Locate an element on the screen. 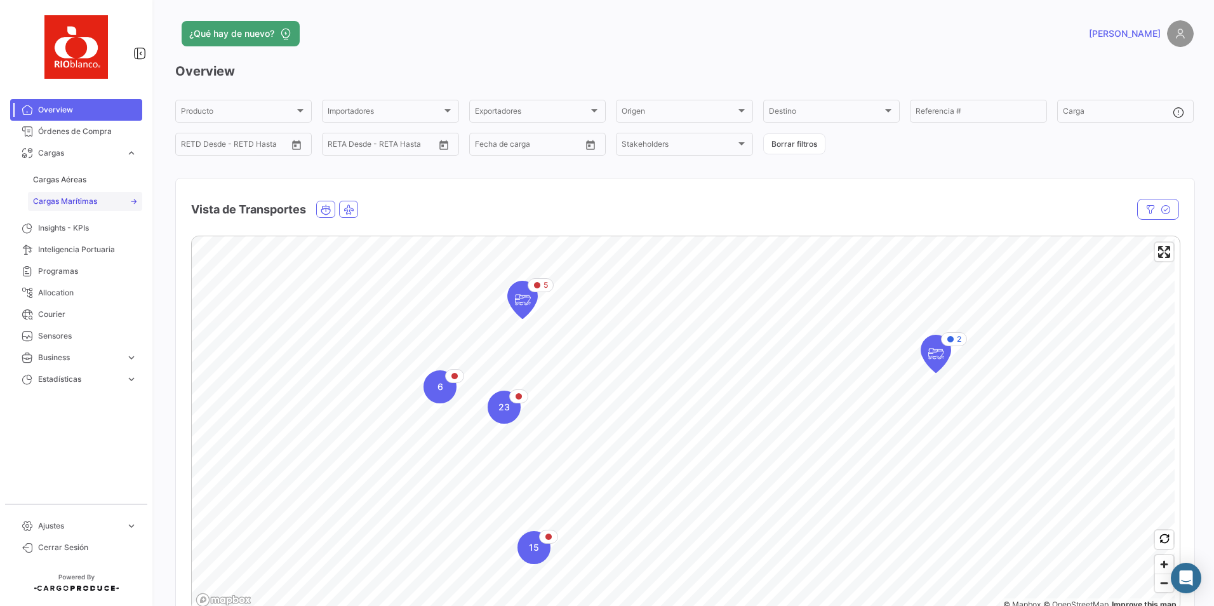  button: Ocean is located at coordinates (326, 209).